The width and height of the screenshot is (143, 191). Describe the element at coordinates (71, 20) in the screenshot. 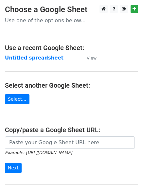

I see `p: Use one of the options below...` at that location.